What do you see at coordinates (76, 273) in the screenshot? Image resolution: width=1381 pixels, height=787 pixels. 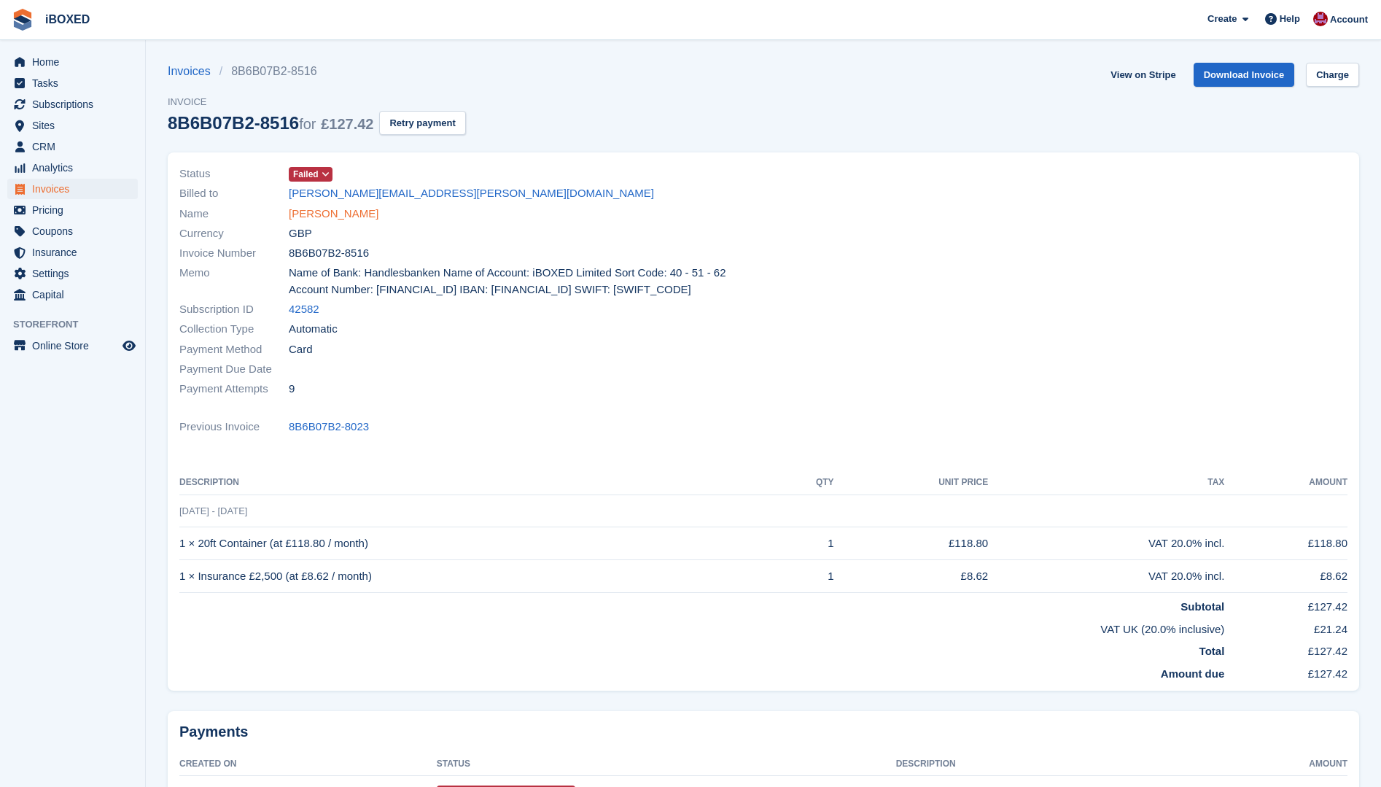 I see `span: Settings` at bounding box center [76, 273].